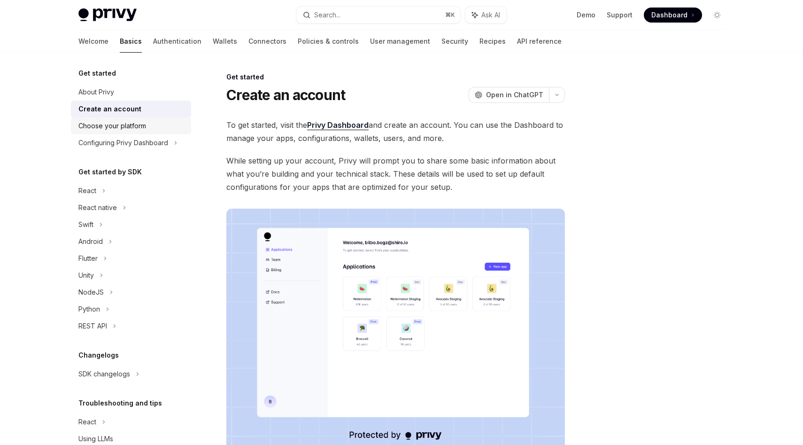  Describe the element at coordinates (492, 41) in the screenshot. I see `a: Recipes` at that location.